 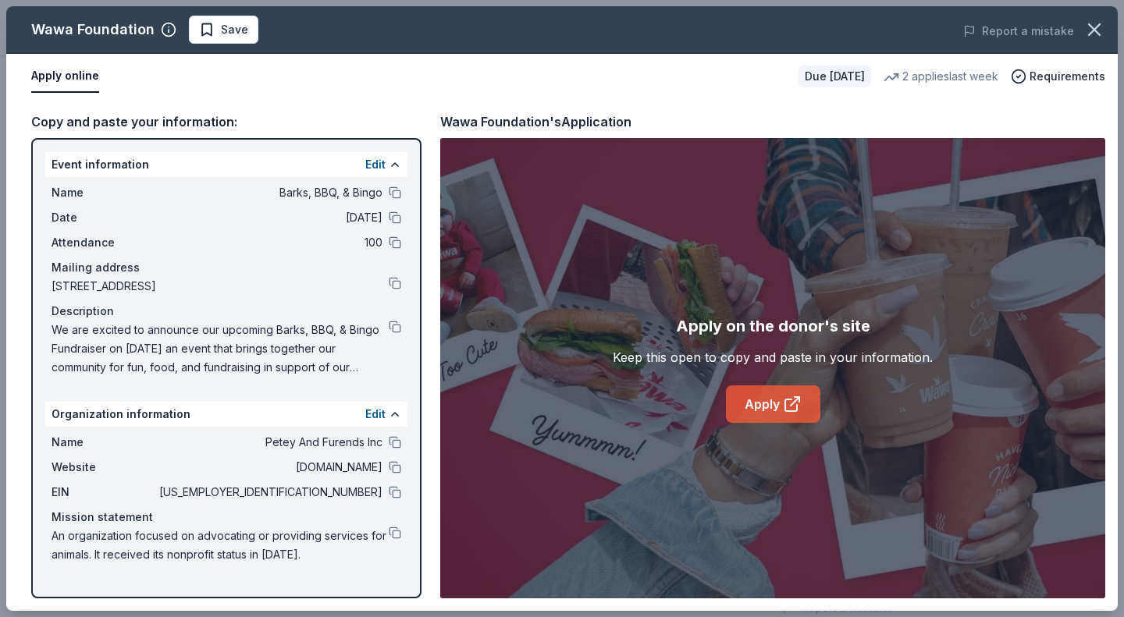 I want to click on span: An organization focused on advocating or providing services for animals. It received its nonprofi..., so click(x=220, y=545).